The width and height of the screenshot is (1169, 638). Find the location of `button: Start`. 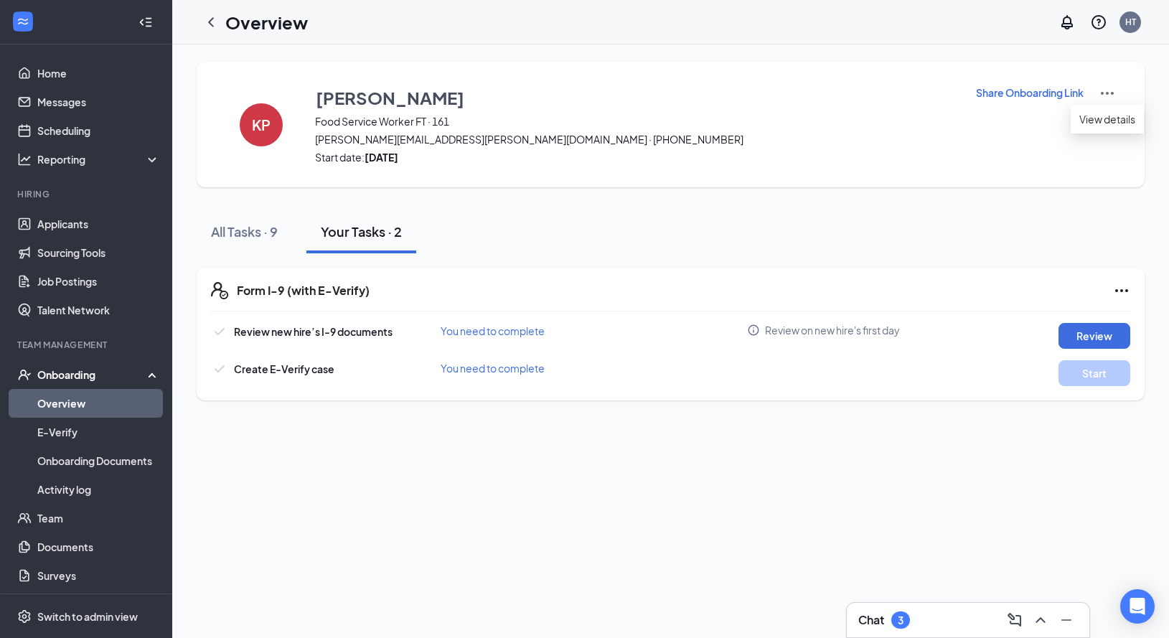

button: Start is located at coordinates (1095, 373).